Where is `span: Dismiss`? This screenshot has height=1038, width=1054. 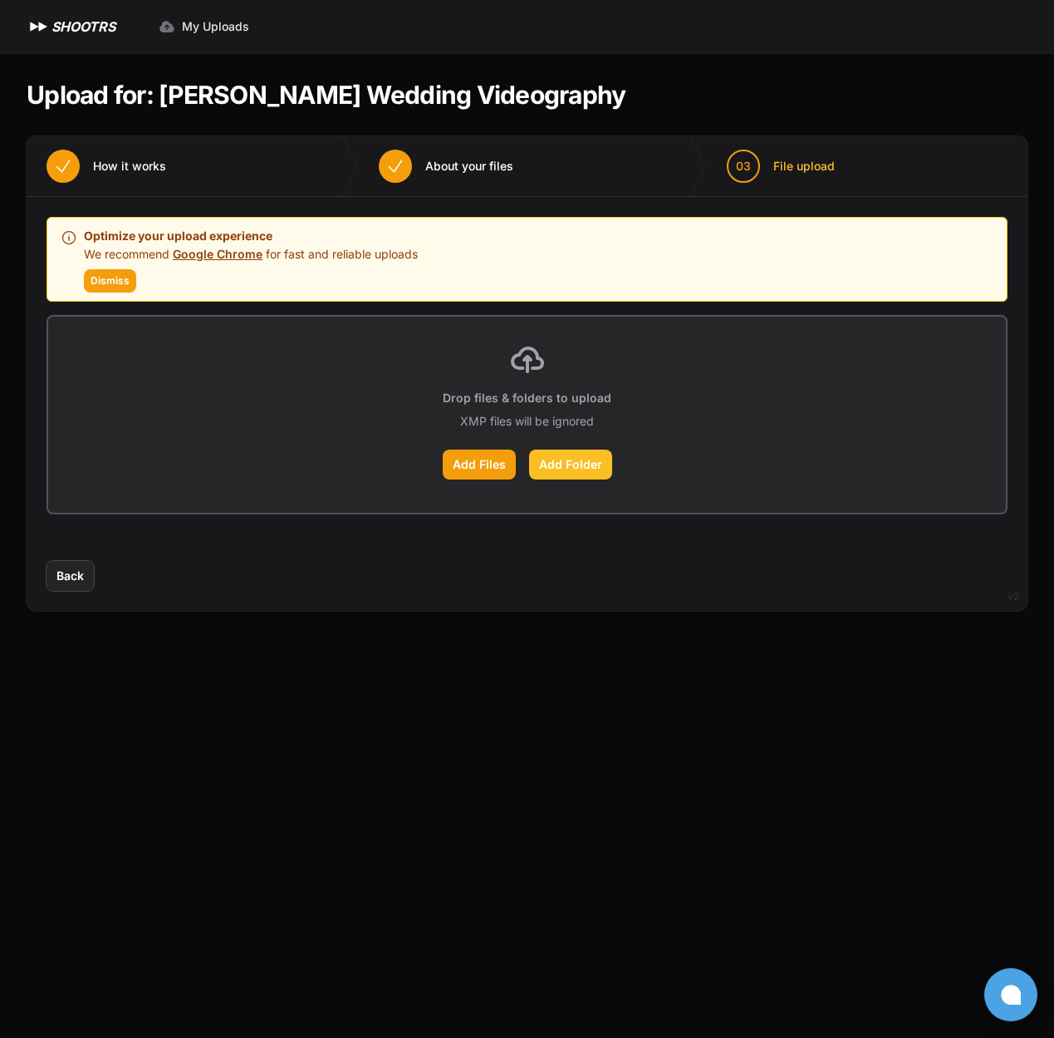 span: Dismiss is located at coordinates (110, 281).